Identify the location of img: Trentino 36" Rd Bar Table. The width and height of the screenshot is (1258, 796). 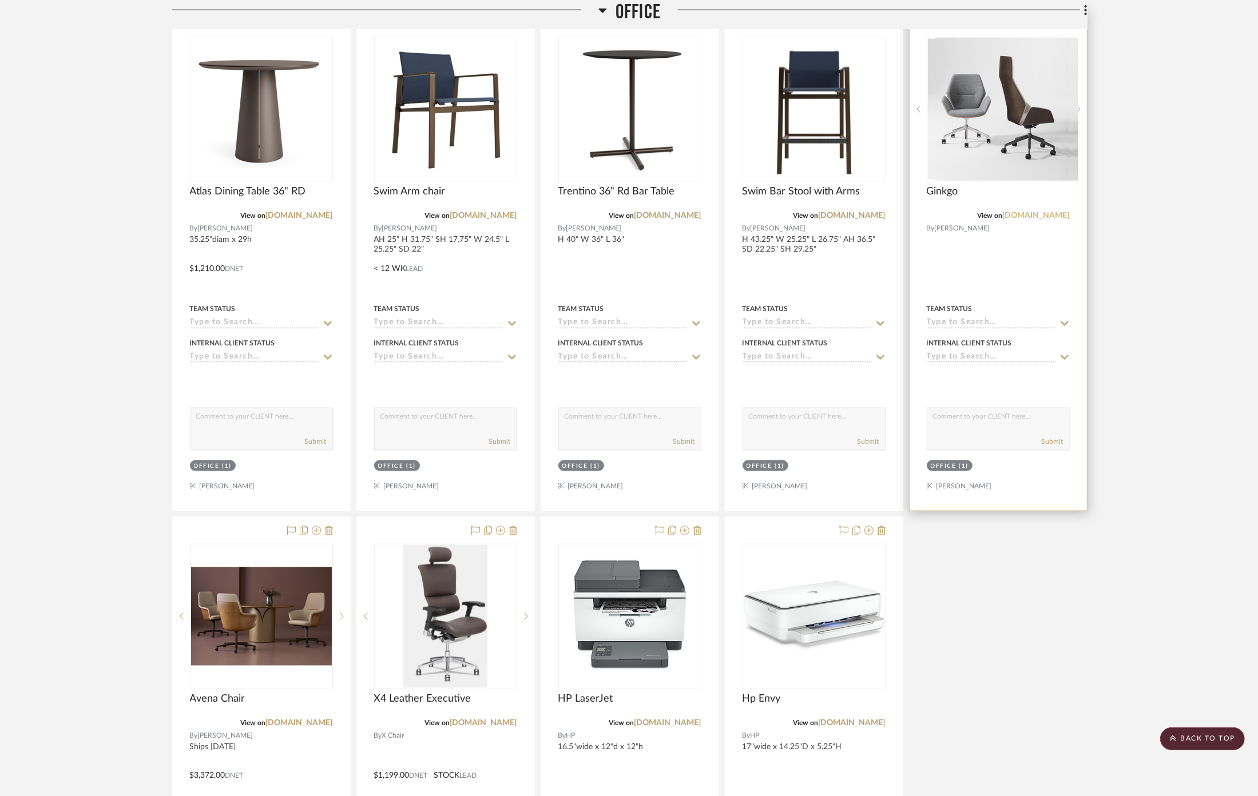
(629, 109).